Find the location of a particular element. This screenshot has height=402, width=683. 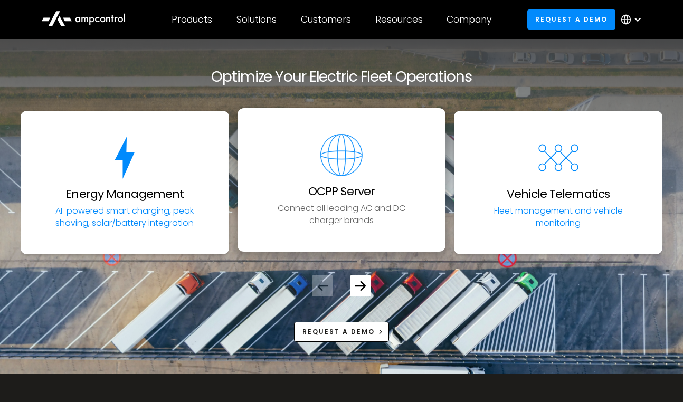

h2: Optimize Your Electric Fleet Operations is located at coordinates (342, 77).